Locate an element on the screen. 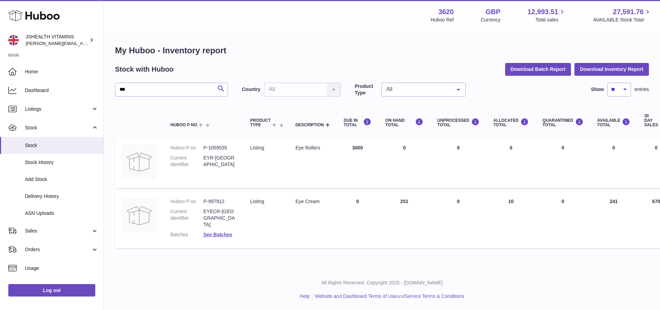  span: Home is located at coordinates (62, 72).